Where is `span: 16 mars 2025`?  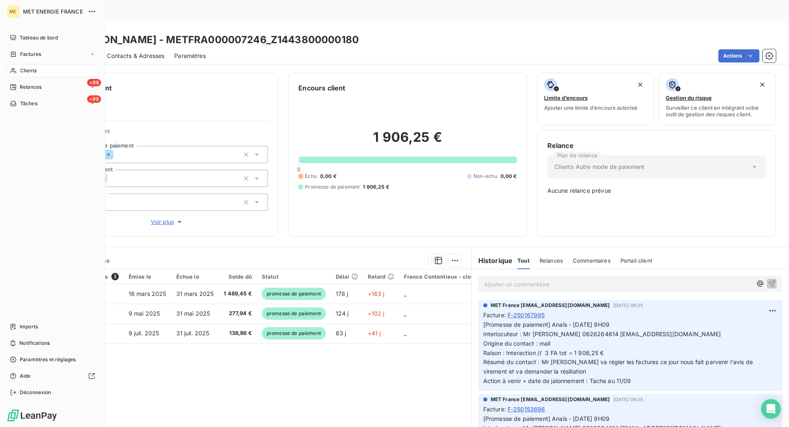
span: 16 mars 2025 is located at coordinates (148, 293).